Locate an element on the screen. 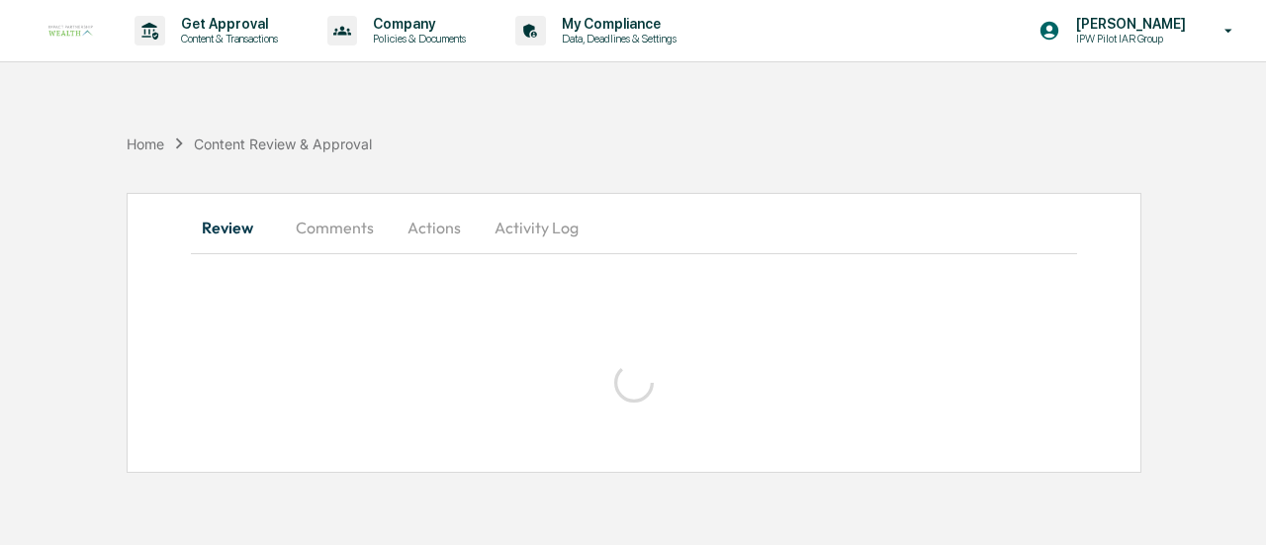 Image resolution: width=1266 pixels, height=545 pixels. button: Review is located at coordinates (235, 228).